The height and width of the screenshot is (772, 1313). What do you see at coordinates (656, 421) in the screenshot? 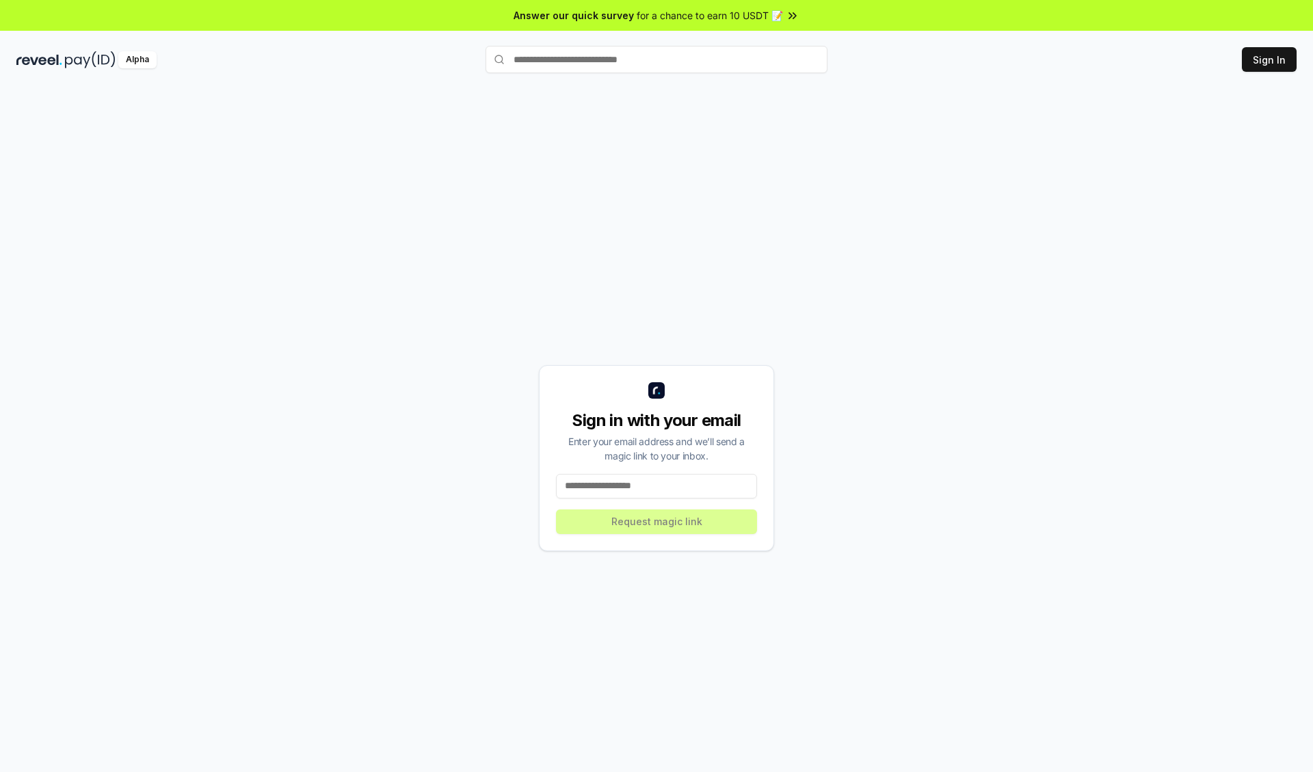
I see `div: Sign in with your email` at bounding box center [656, 421].